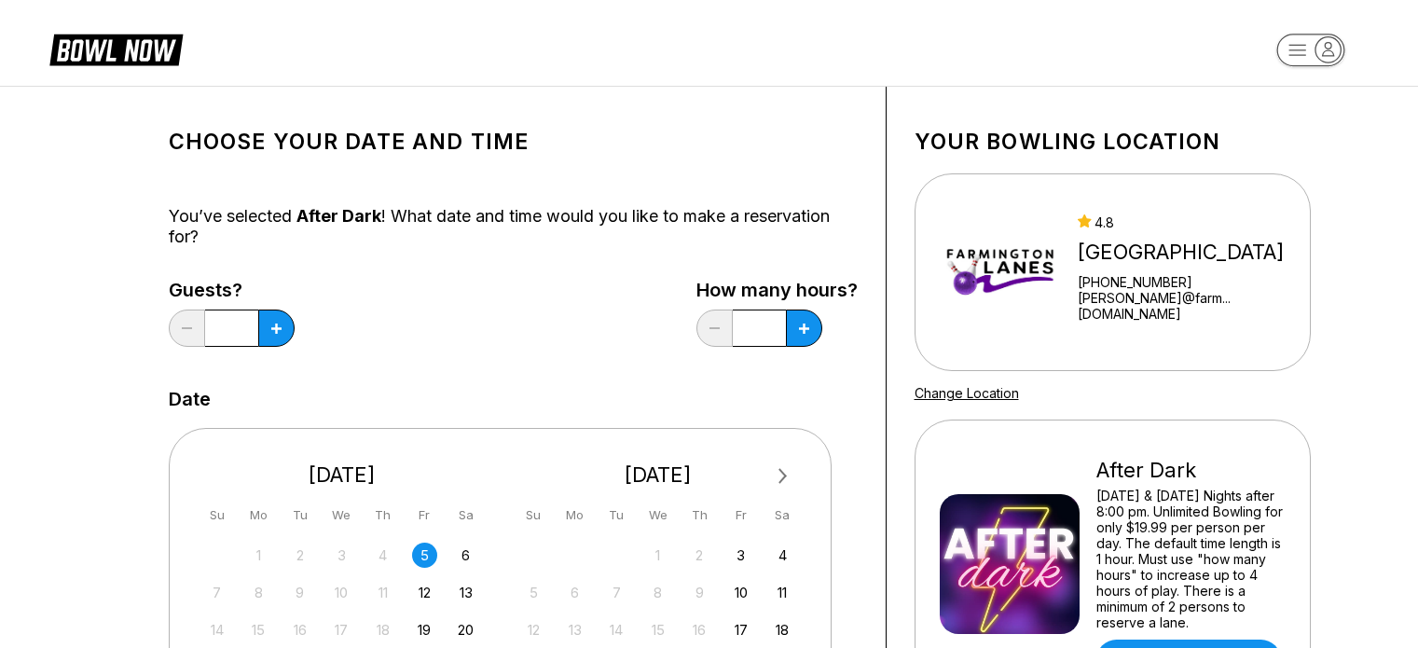 Image resolution: width=1418 pixels, height=648 pixels. Describe the element at coordinates (967, 393) in the screenshot. I see `a: Change Location` at that location.